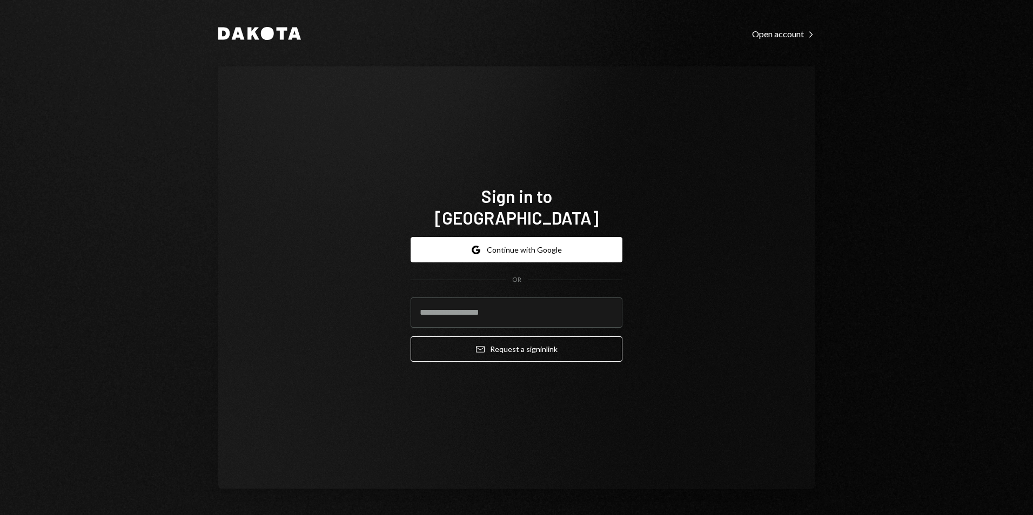 Image resolution: width=1033 pixels, height=515 pixels. I want to click on div: OR, so click(517, 280).